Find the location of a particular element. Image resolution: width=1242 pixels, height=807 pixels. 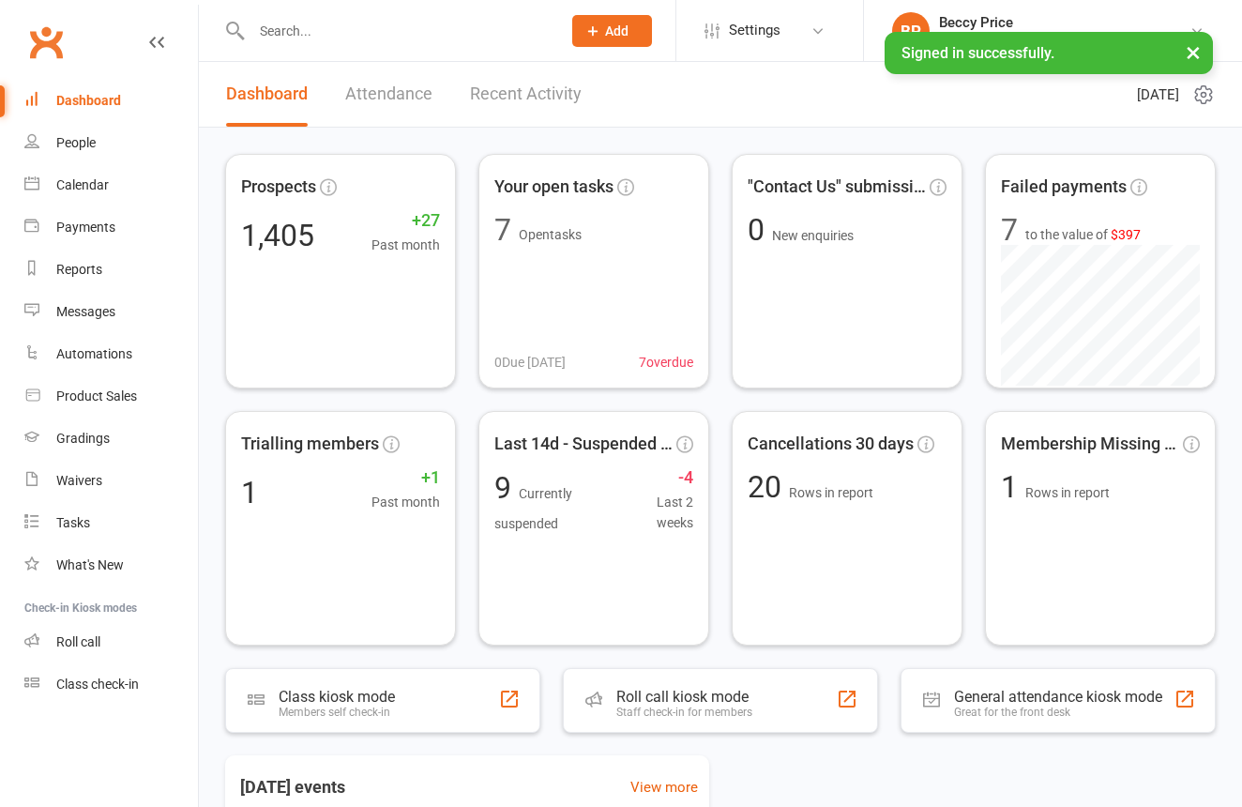

div: Messages is located at coordinates (85, 311).